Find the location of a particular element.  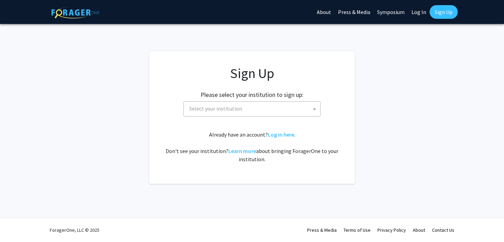

a: Log in here is located at coordinates (281, 135).